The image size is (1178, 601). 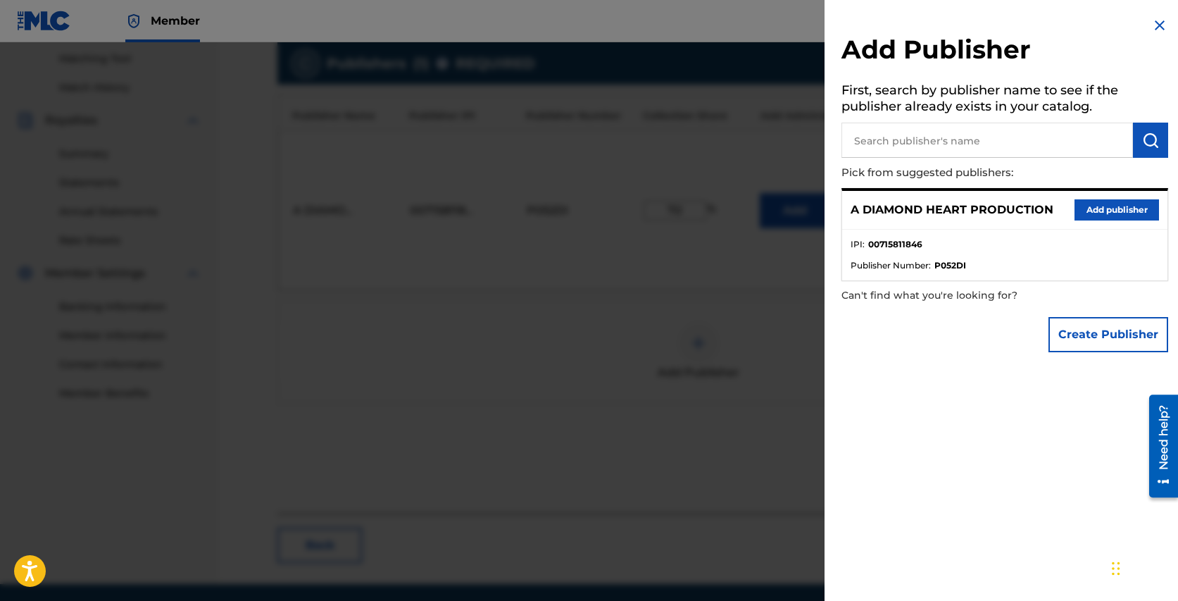 What do you see at coordinates (134, 21) in the screenshot?
I see `img: Top Rightsholder` at bounding box center [134, 21].